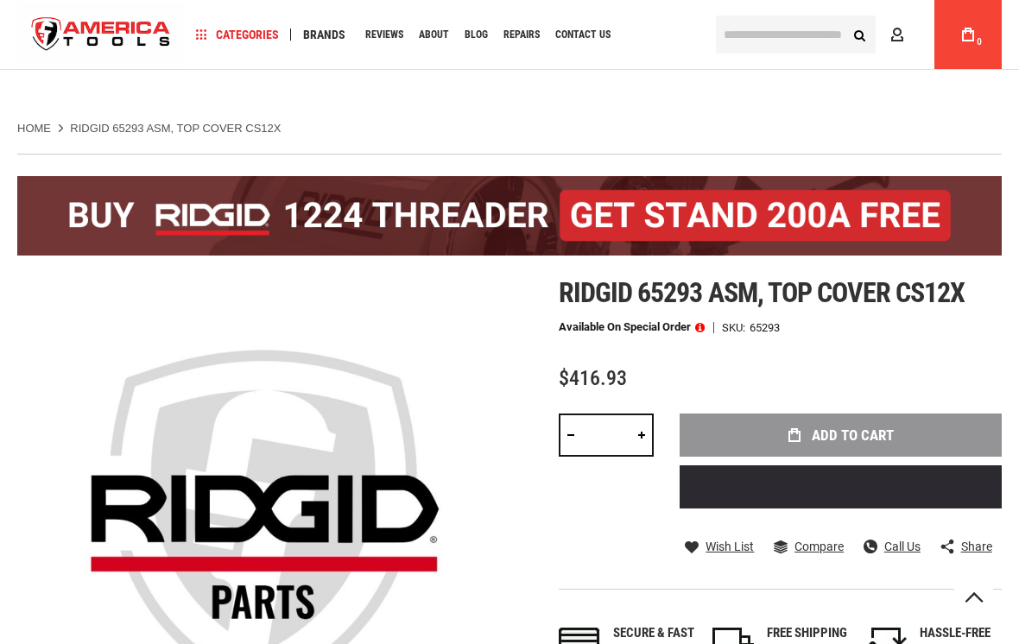 This screenshot has width=1019, height=644. I want to click on a: Call Us, so click(892, 547).